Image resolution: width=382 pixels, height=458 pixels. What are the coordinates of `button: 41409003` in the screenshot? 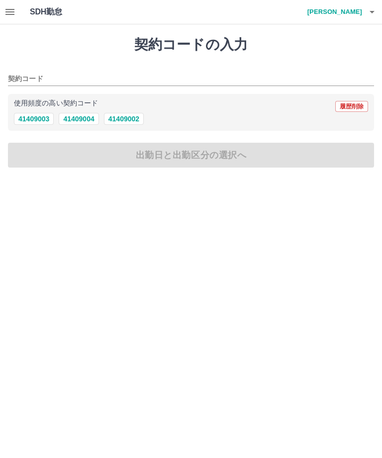 It's located at (34, 119).